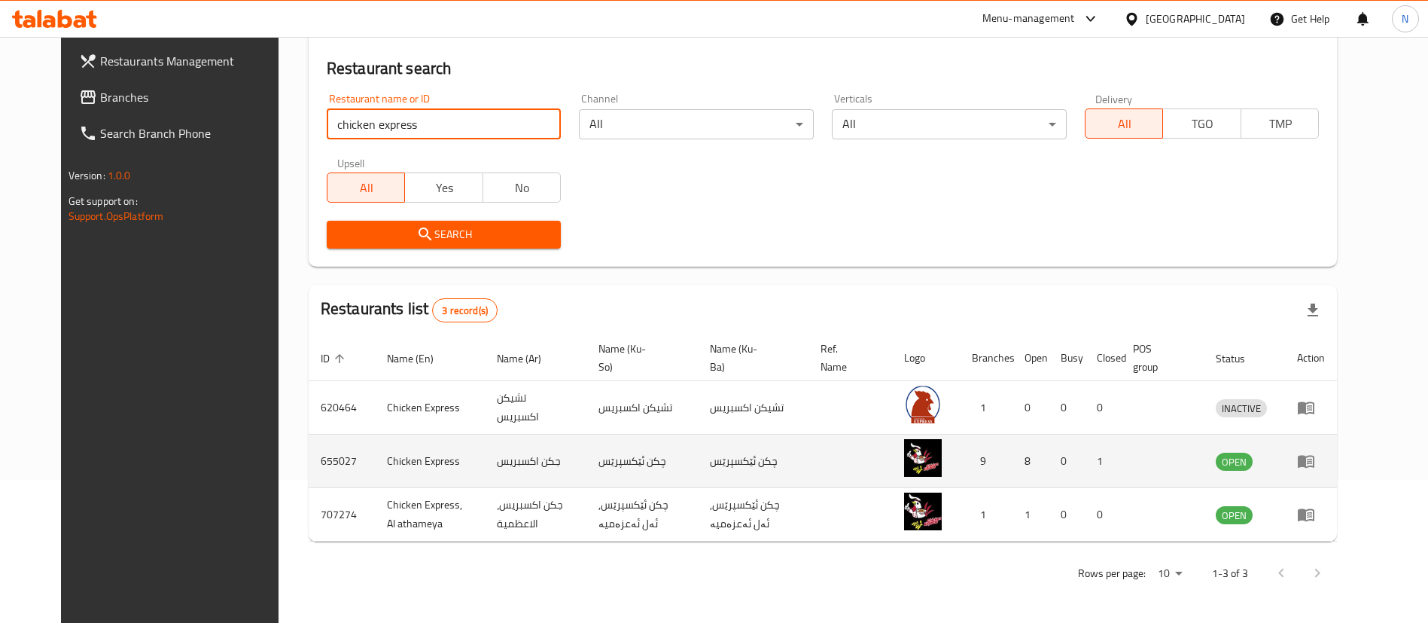  Describe the element at coordinates (522, 187) in the screenshot. I see `button: No` at that location.